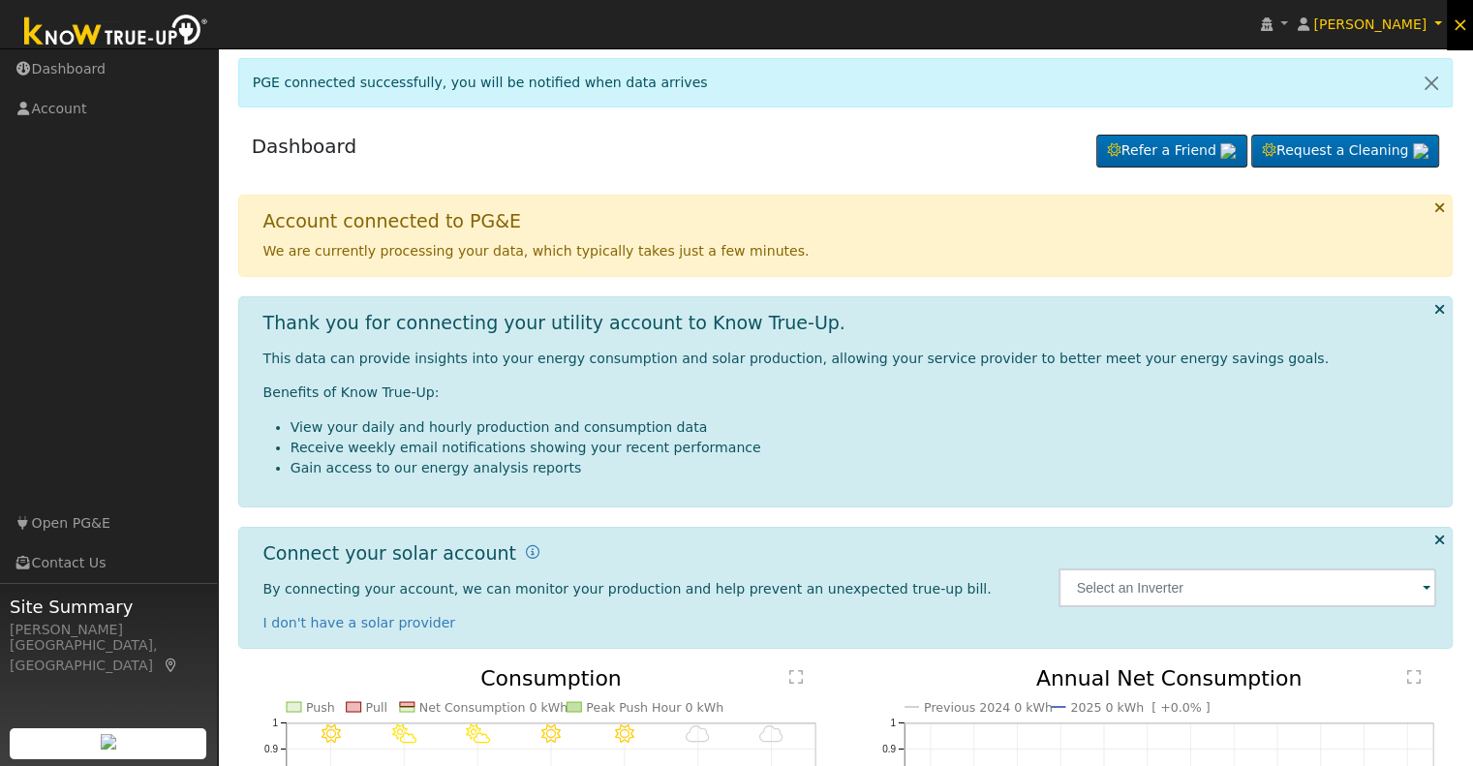 This screenshot has width=1473, height=766. What do you see at coordinates (796, 358) in the screenshot?
I see `span: This data can provide insights into your energy consumption and solar production, allowing your s...` at bounding box center [796, 358].